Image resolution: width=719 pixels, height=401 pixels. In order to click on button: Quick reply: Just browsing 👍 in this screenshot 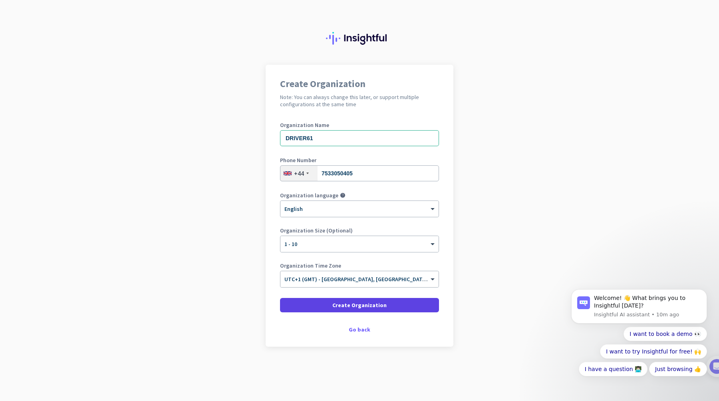, I will do `click(119, 141)`.